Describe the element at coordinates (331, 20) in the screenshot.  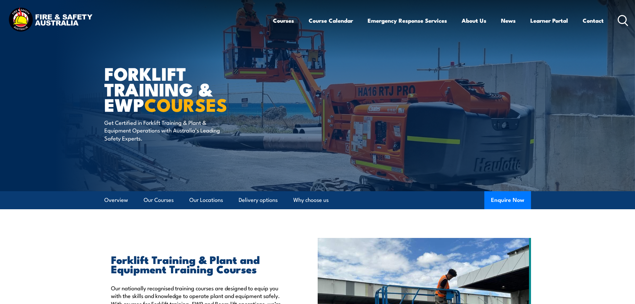
I see `a: Course Calendar` at that location.